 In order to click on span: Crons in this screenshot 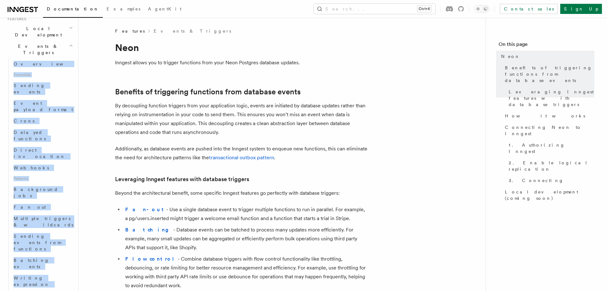, I will do `click(24, 121)`.